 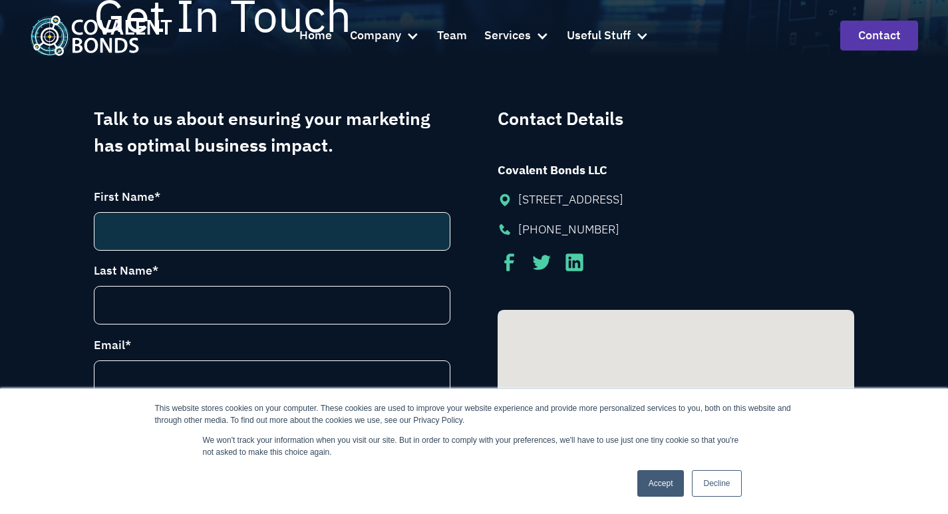 What do you see at coordinates (123, 270) in the screenshot?
I see `span: Last Name` at bounding box center [123, 270].